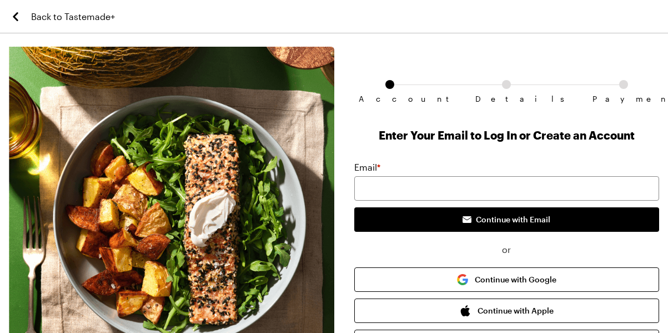 Image resolution: width=668 pixels, height=333 pixels. Describe the element at coordinates (507, 279) in the screenshot. I see `button: Continue with Google` at that location.